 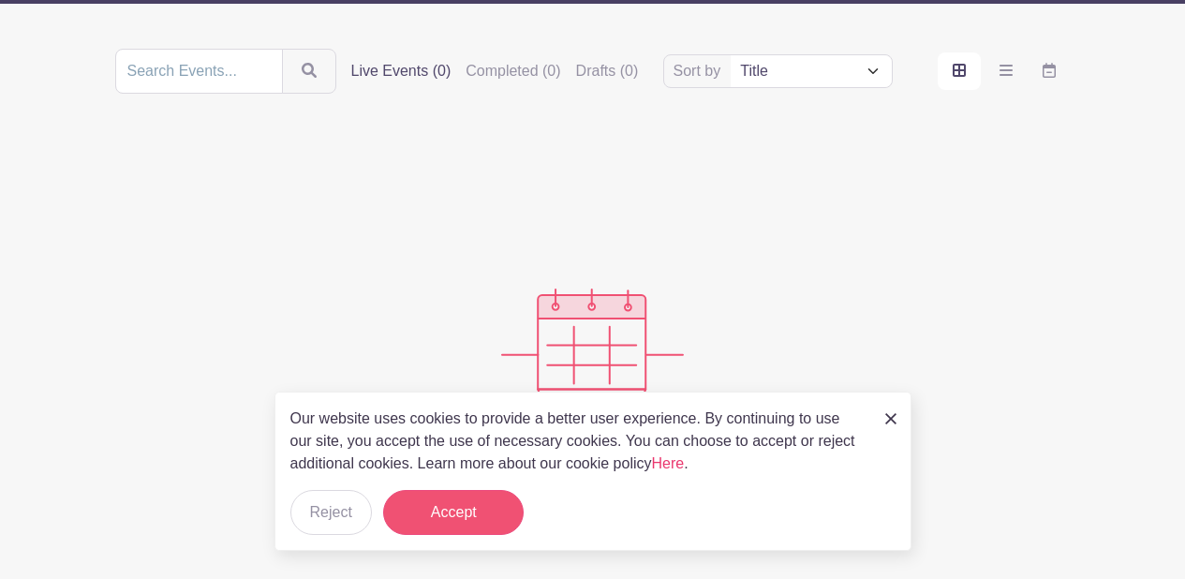 What do you see at coordinates (592, 341) in the screenshot?
I see `img: events_empty-56550af544ae17c43cc50f3ebafa394433d06d5f1891c01edc4b5d1d59cfda54.svg` at bounding box center [592, 341].